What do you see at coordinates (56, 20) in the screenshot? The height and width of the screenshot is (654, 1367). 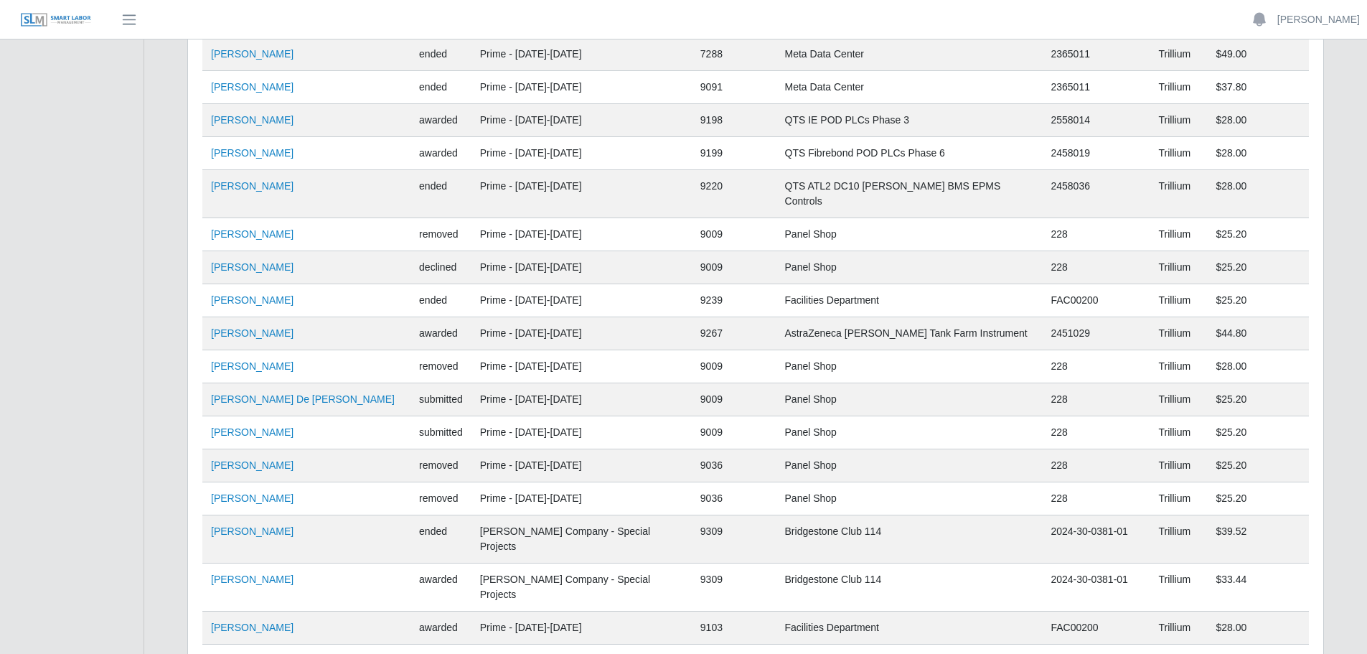 I see `img: SLM Logo` at bounding box center [56, 20].